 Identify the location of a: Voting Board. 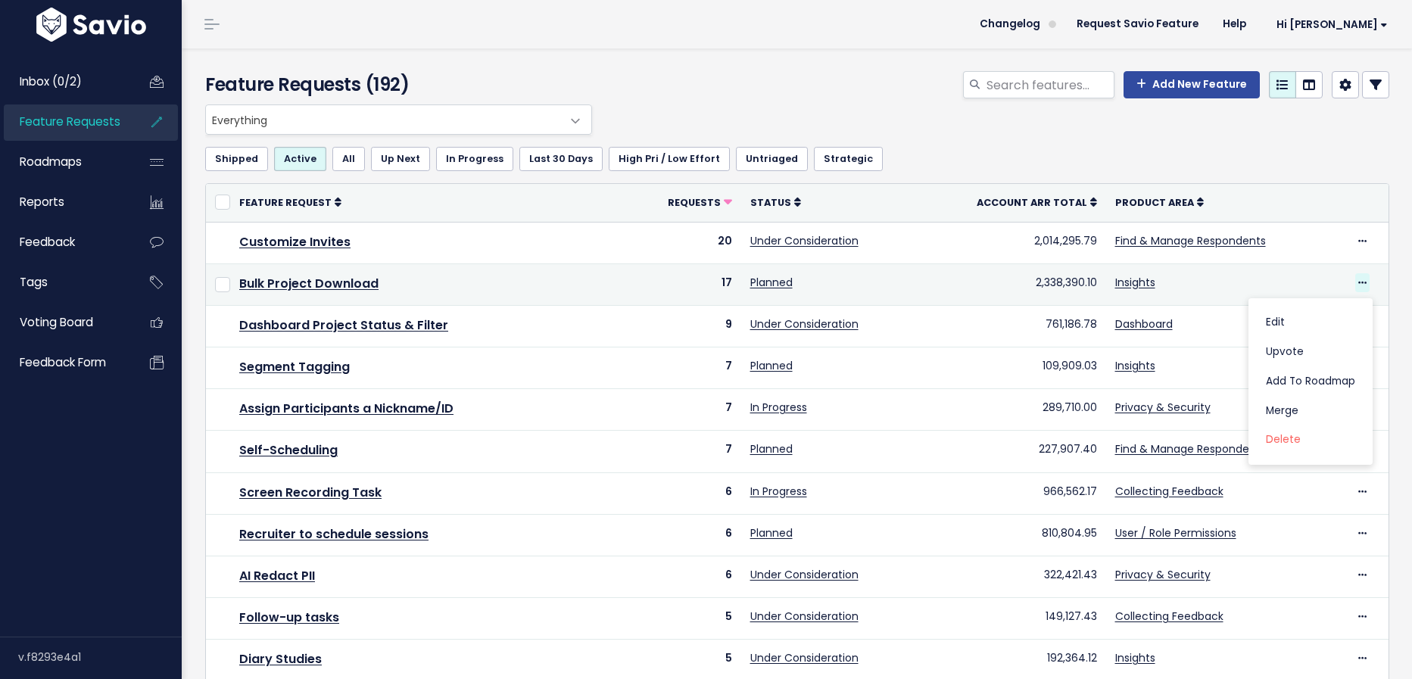
(64, 323).